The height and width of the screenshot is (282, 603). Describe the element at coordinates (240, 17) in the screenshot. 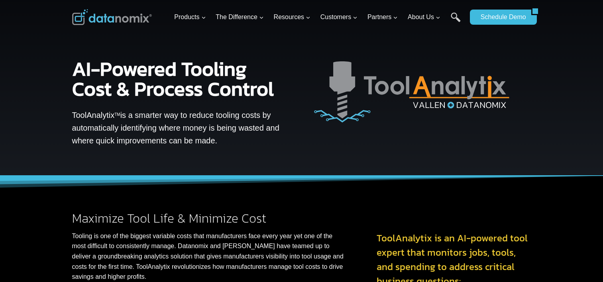

I see `span: The Difference` at that location.